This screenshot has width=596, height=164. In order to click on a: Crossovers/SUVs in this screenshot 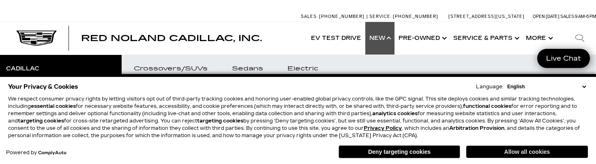, I will do `click(171, 69)`.